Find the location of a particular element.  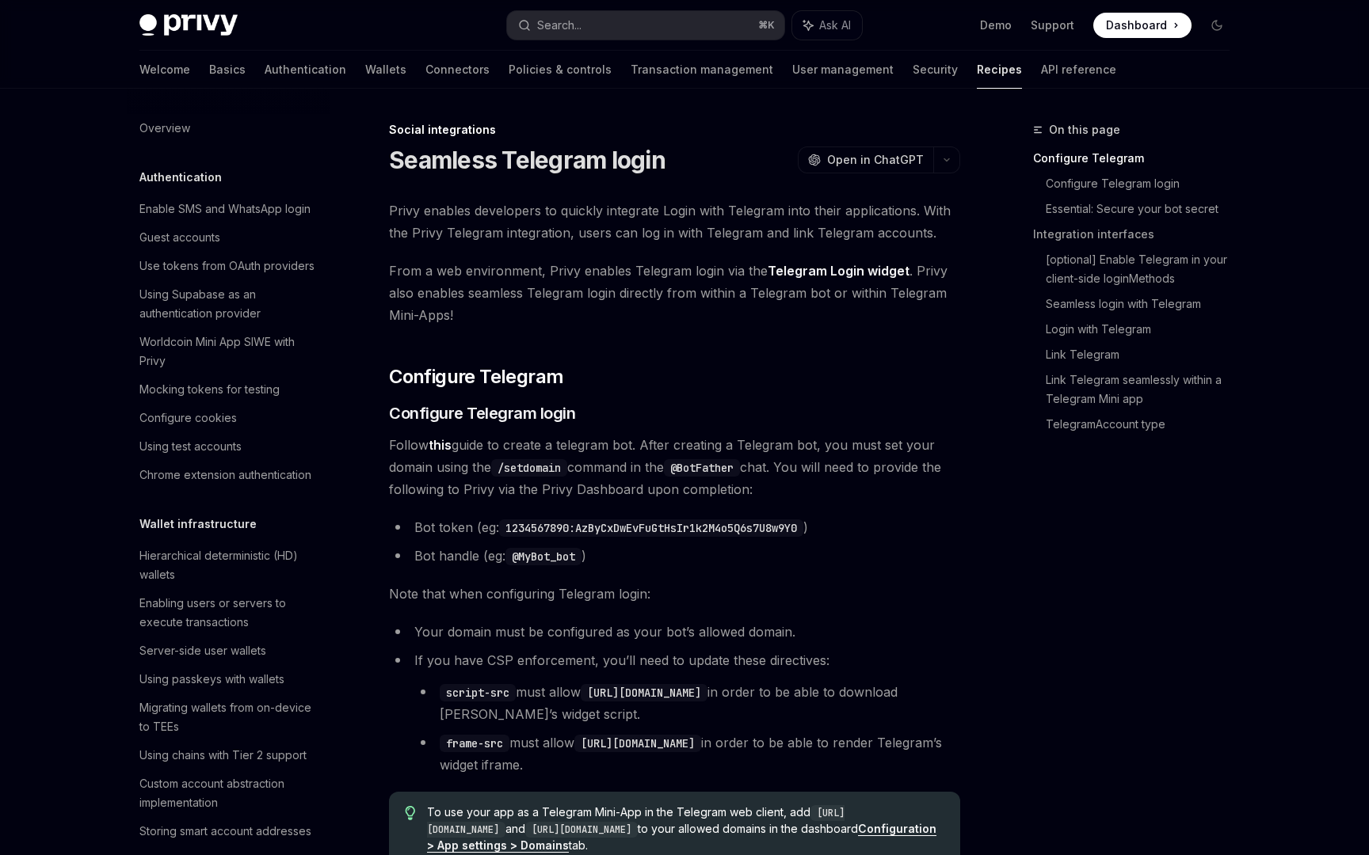

div: Using test accounts is located at coordinates (190, 447).